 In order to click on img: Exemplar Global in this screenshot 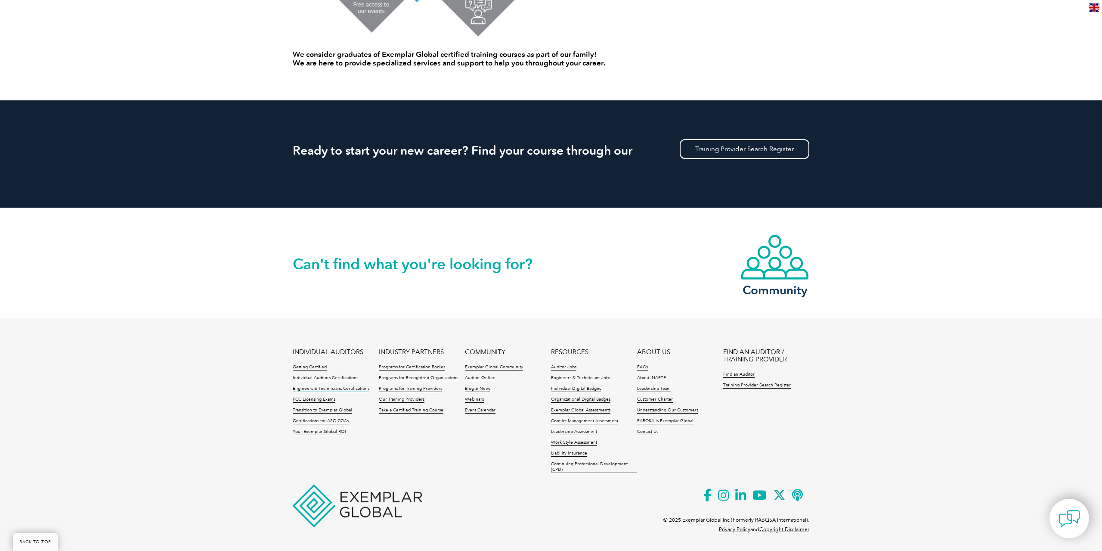, I will do `click(357, 506)`.